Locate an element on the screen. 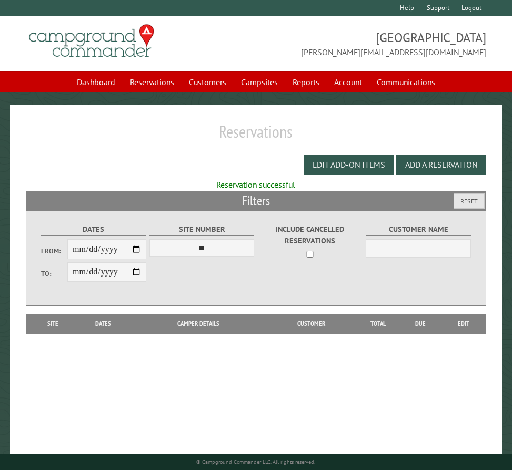 The width and height of the screenshot is (512, 470). a: Customers is located at coordinates (207, 82).